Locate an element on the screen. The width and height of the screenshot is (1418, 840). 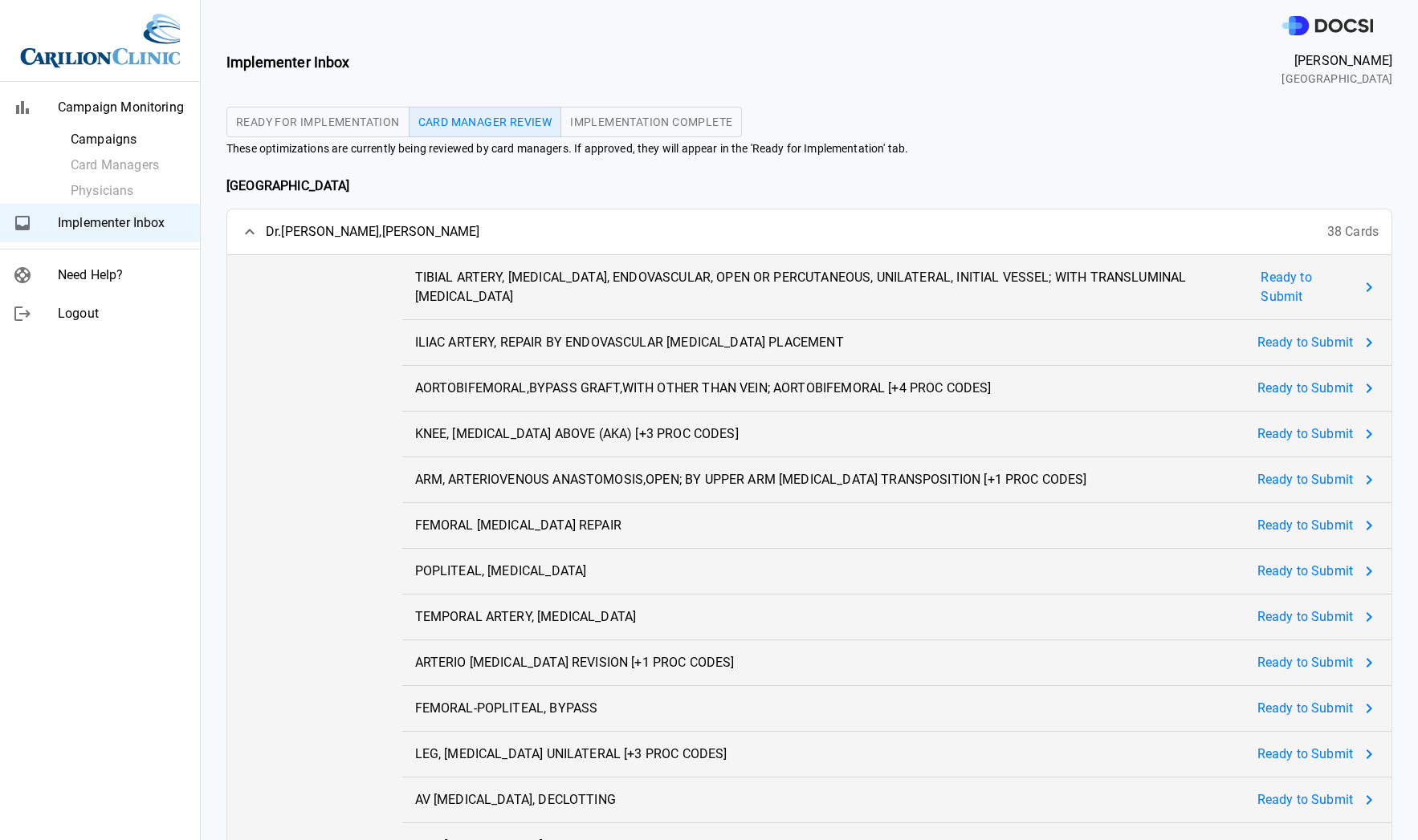
span: Implementer Inbox is located at coordinates (122, 223).